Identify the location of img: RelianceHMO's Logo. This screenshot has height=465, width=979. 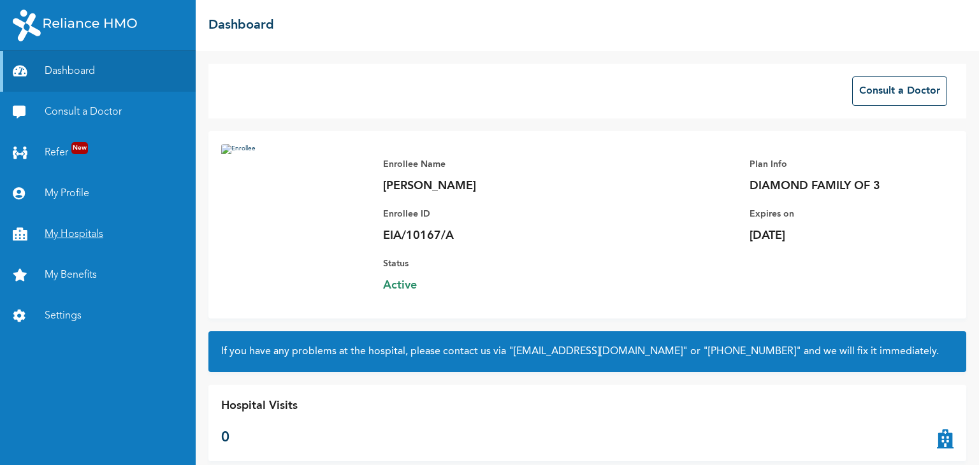
(75, 25).